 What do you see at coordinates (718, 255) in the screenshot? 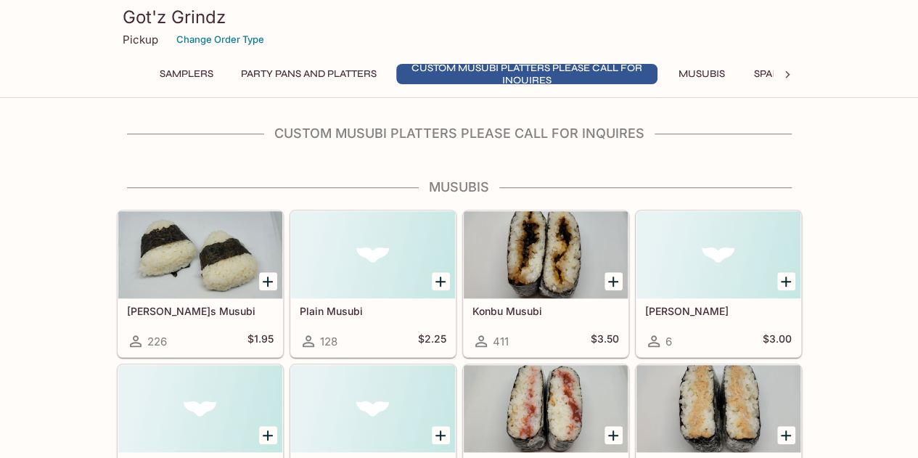
I see `div: Okaka Musubi` at bounding box center [718, 255].